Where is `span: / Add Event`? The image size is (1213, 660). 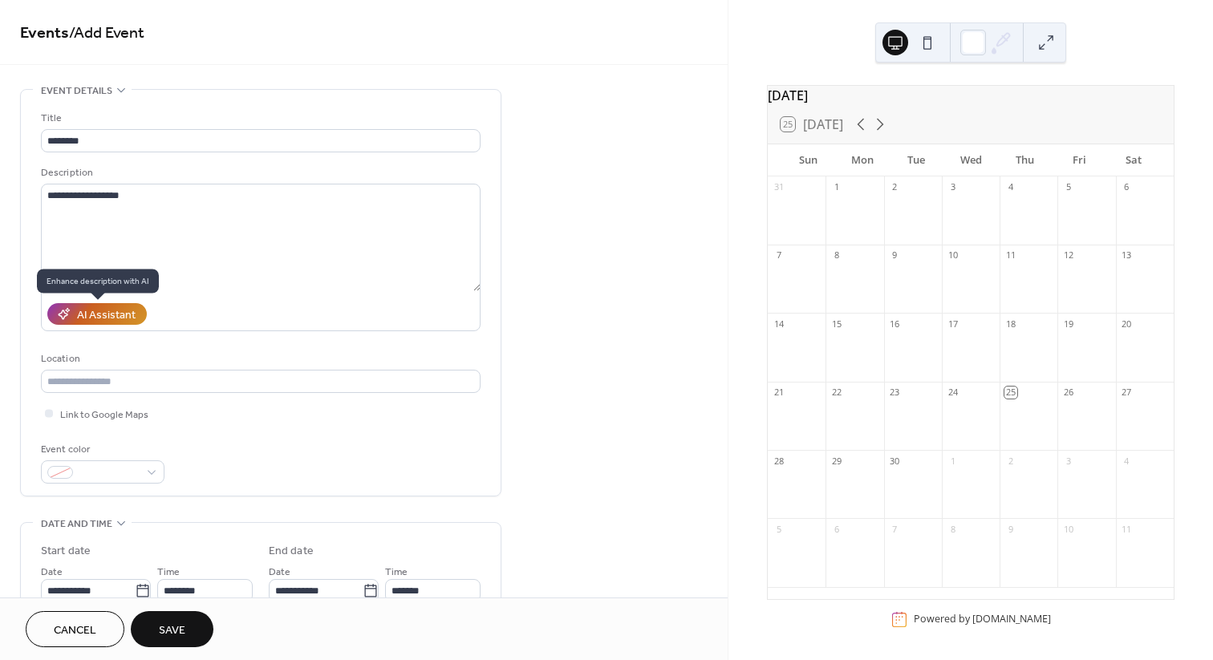
span: / Add Event is located at coordinates (107, 33).